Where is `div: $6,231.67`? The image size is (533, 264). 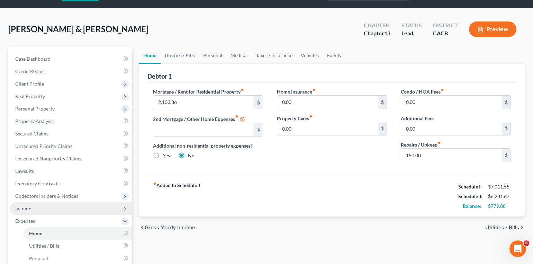 div: $6,231.67 is located at coordinates (500, 196).